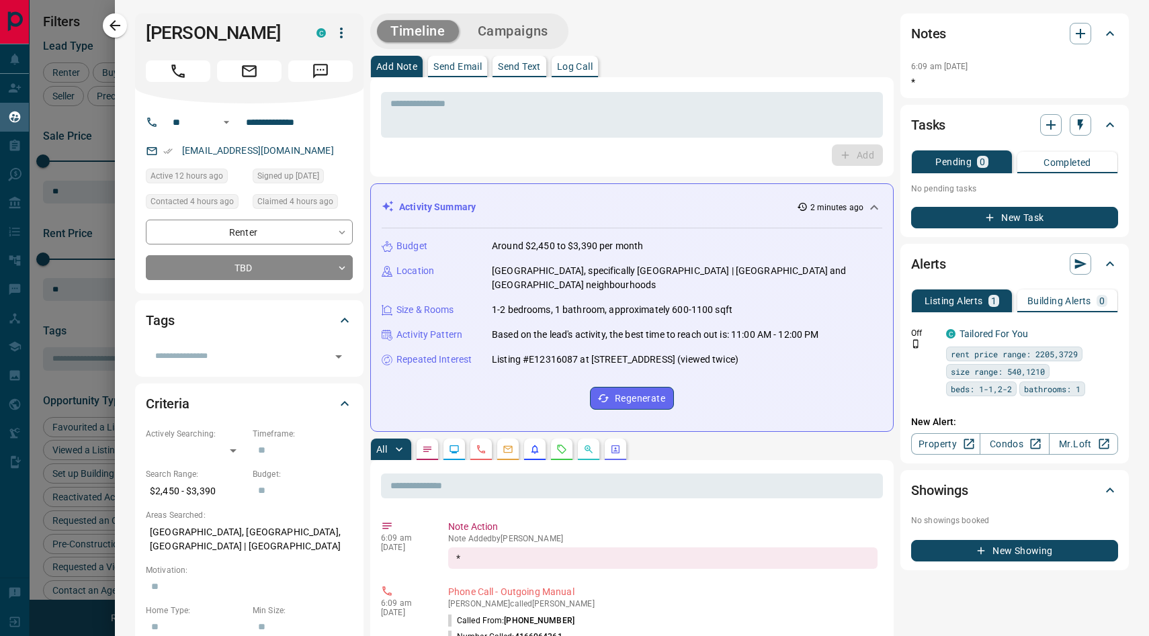  I want to click on p: Budget, so click(412, 246).